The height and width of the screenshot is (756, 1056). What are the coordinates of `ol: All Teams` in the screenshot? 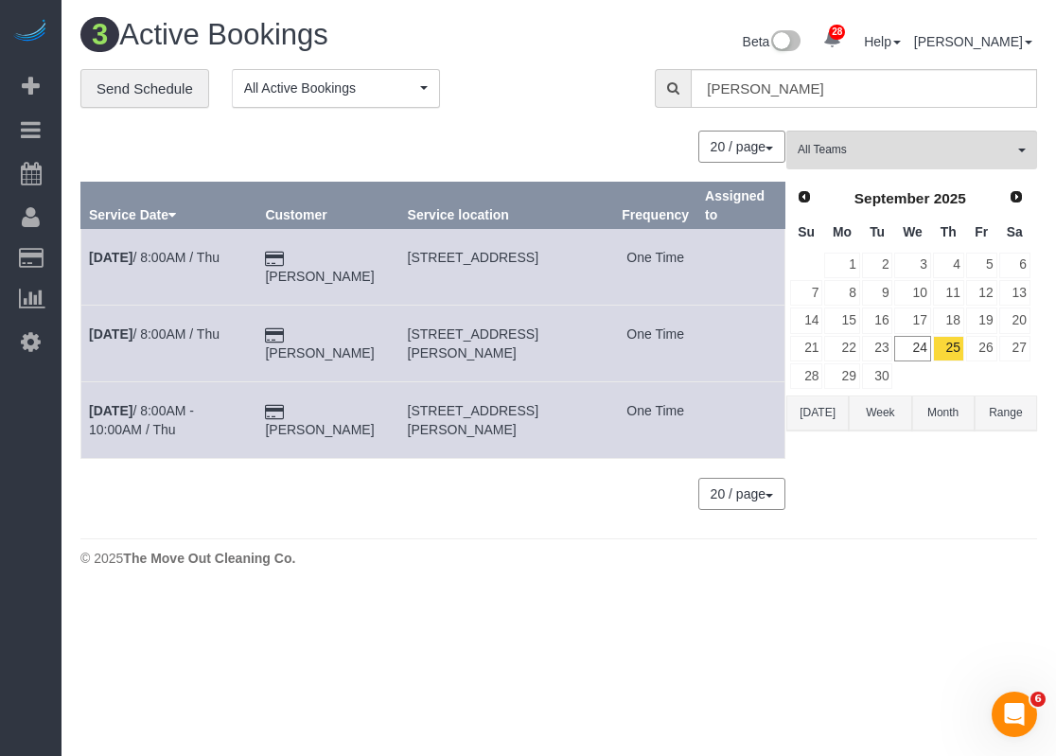 It's located at (911, 145).